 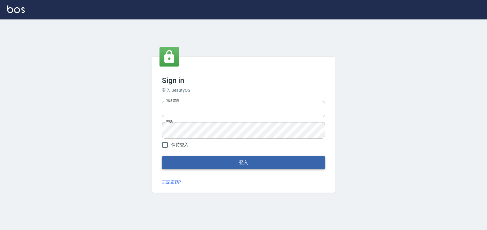 I want to click on label: 密碼, so click(x=169, y=122).